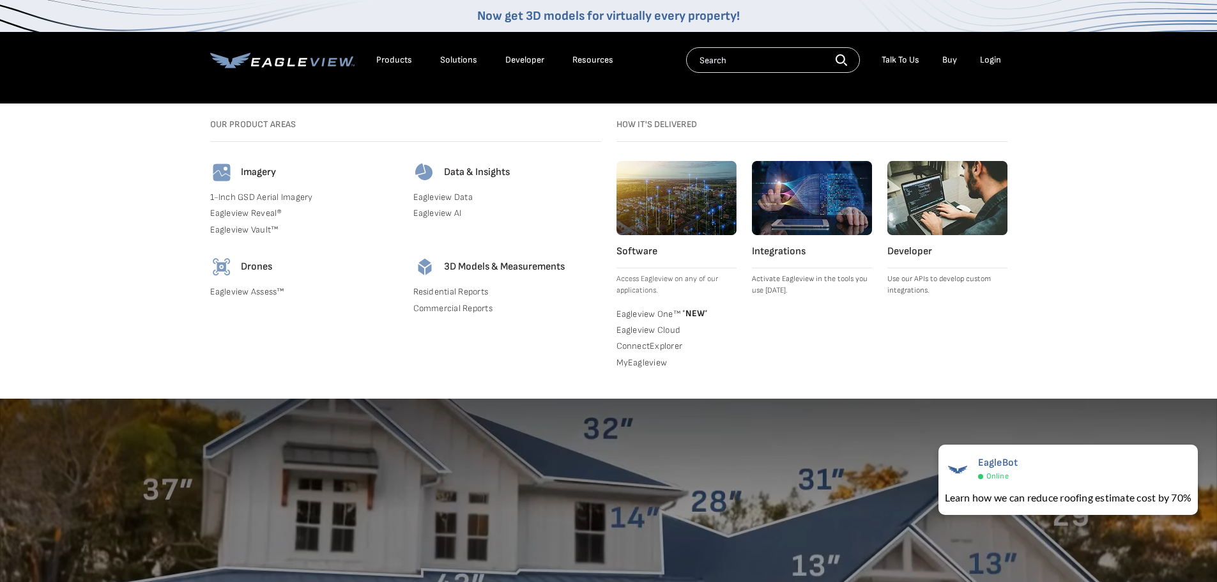 The width and height of the screenshot is (1217, 582). I want to click on h4: 3D Models & Measurements, so click(504, 267).